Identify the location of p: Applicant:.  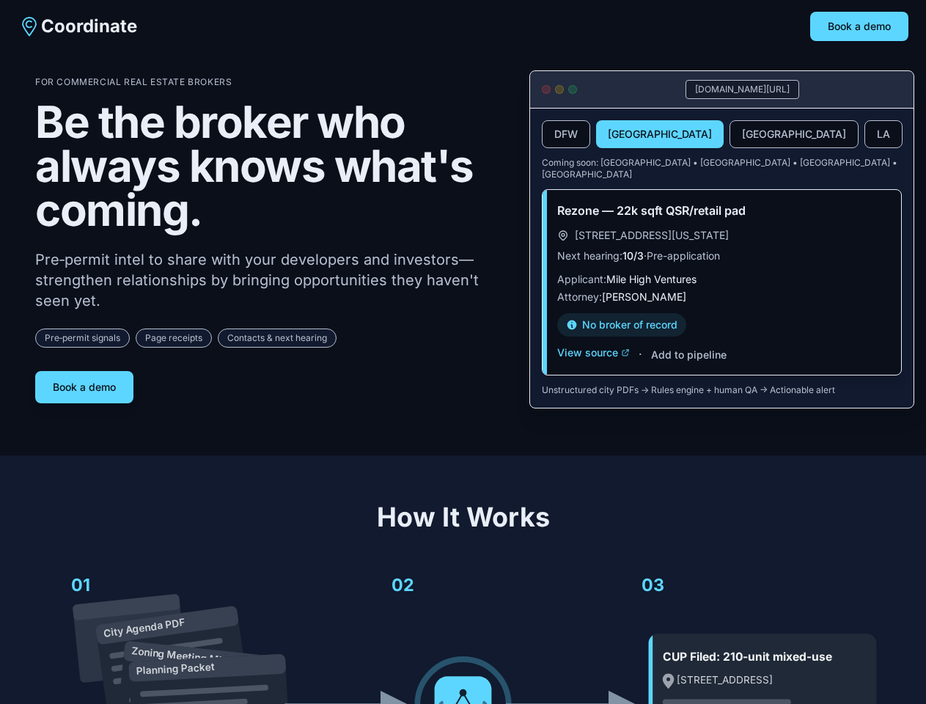
(722, 279).